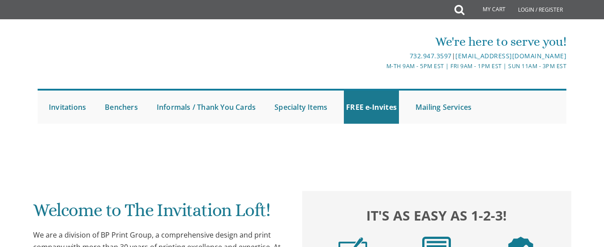  I want to click on a: Benchers, so click(121, 107).